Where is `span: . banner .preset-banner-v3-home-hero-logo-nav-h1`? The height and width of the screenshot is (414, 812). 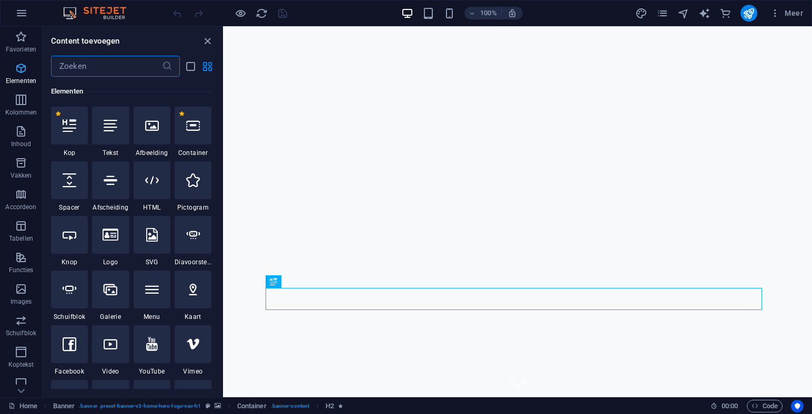 span: . banner .preset-banner-v3-home-hero-logo-nav-h1 is located at coordinates (140, 407).